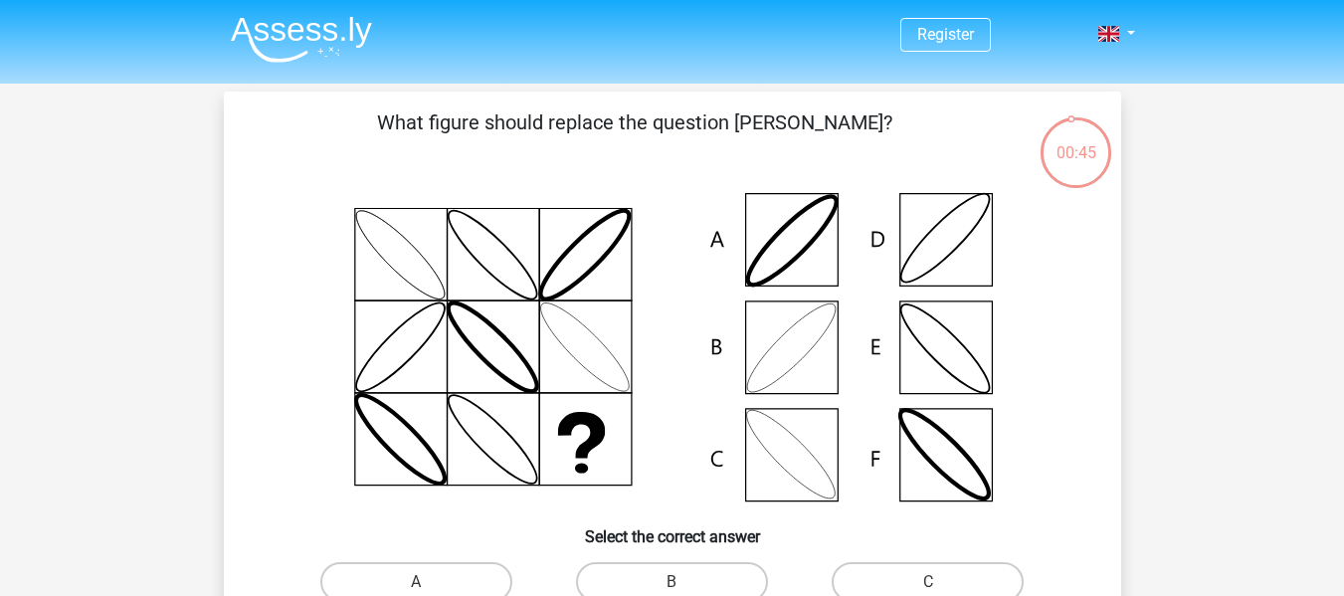 The height and width of the screenshot is (596, 1344). What do you see at coordinates (1076, 140) in the screenshot?
I see `div: 00:45` at bounding box center [1076, 140].